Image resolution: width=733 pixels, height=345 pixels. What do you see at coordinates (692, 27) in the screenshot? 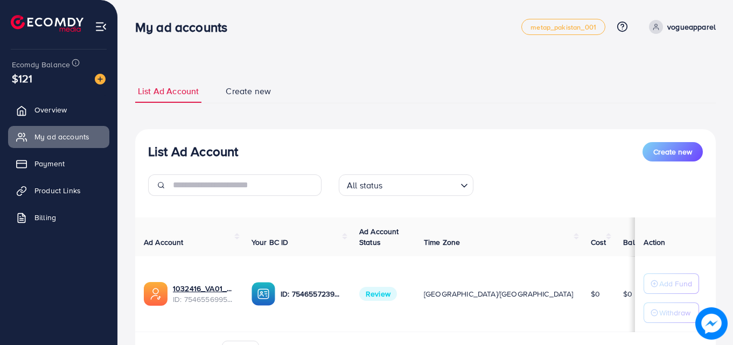
I see `p: vogueapparel` at bounding box center [692, 27].